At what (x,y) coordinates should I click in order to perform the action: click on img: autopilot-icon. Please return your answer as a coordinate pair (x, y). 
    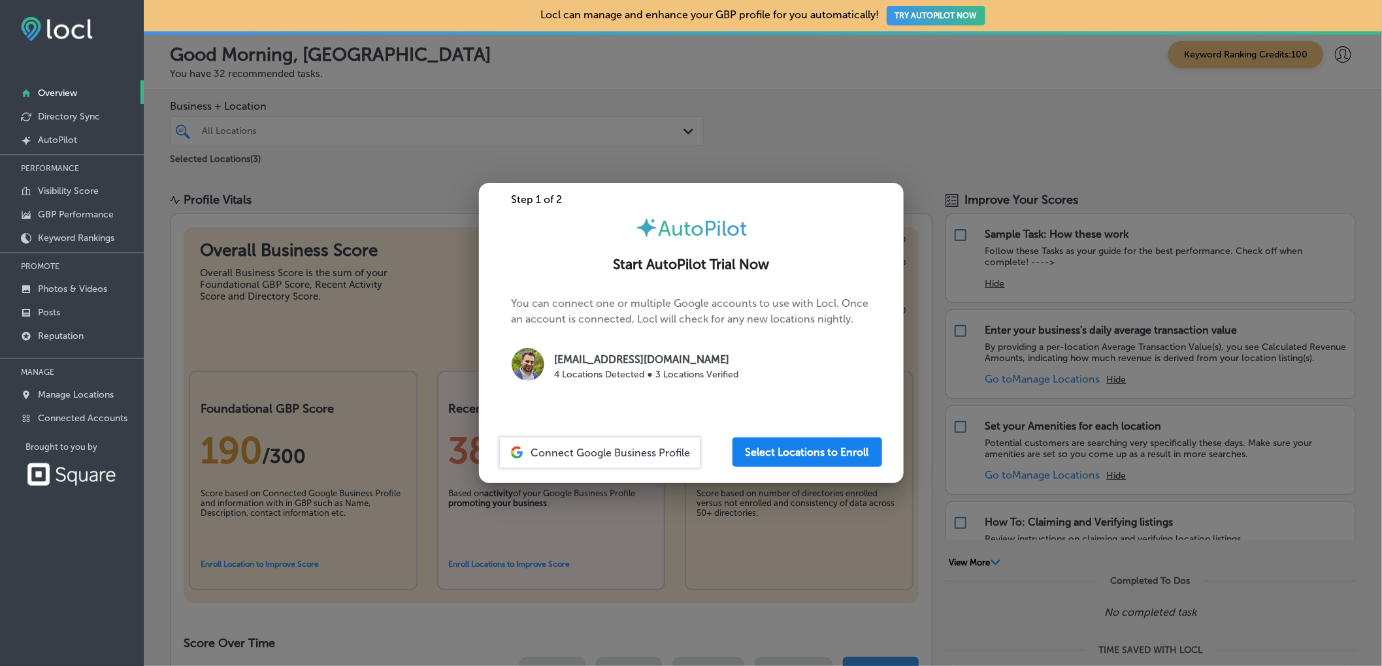
    Looking at the image, I should click on (646, 227).